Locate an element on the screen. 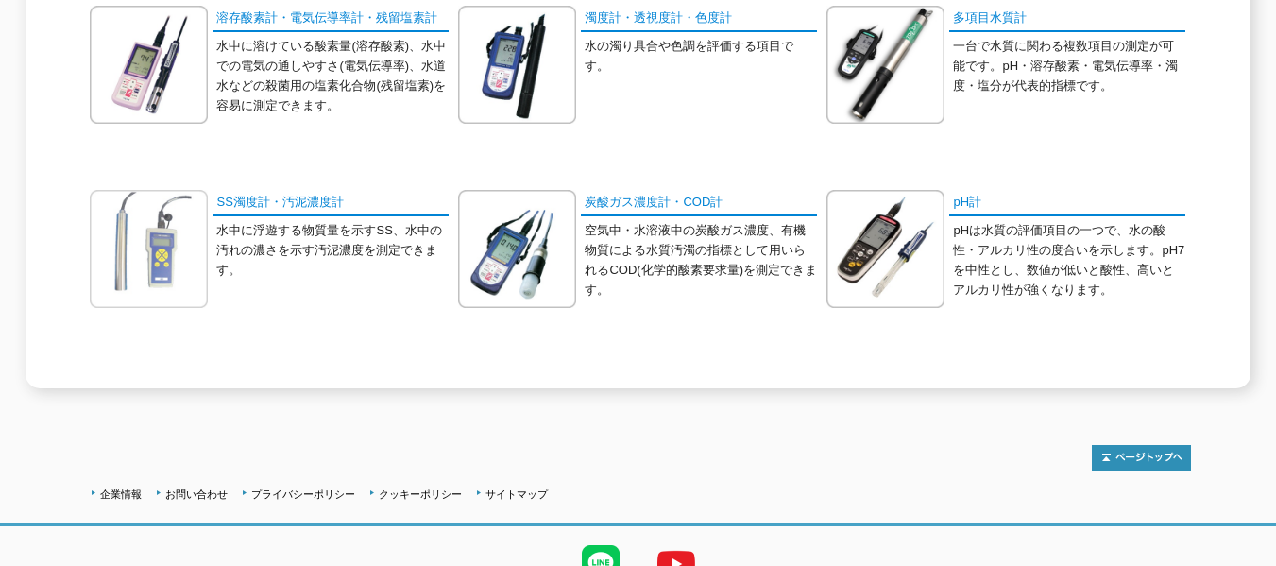 The height and width of the screenshot is (566, 1276). p: 水の濁り具合や色調を評価する項目です。 is located at coordinates (701, 57).